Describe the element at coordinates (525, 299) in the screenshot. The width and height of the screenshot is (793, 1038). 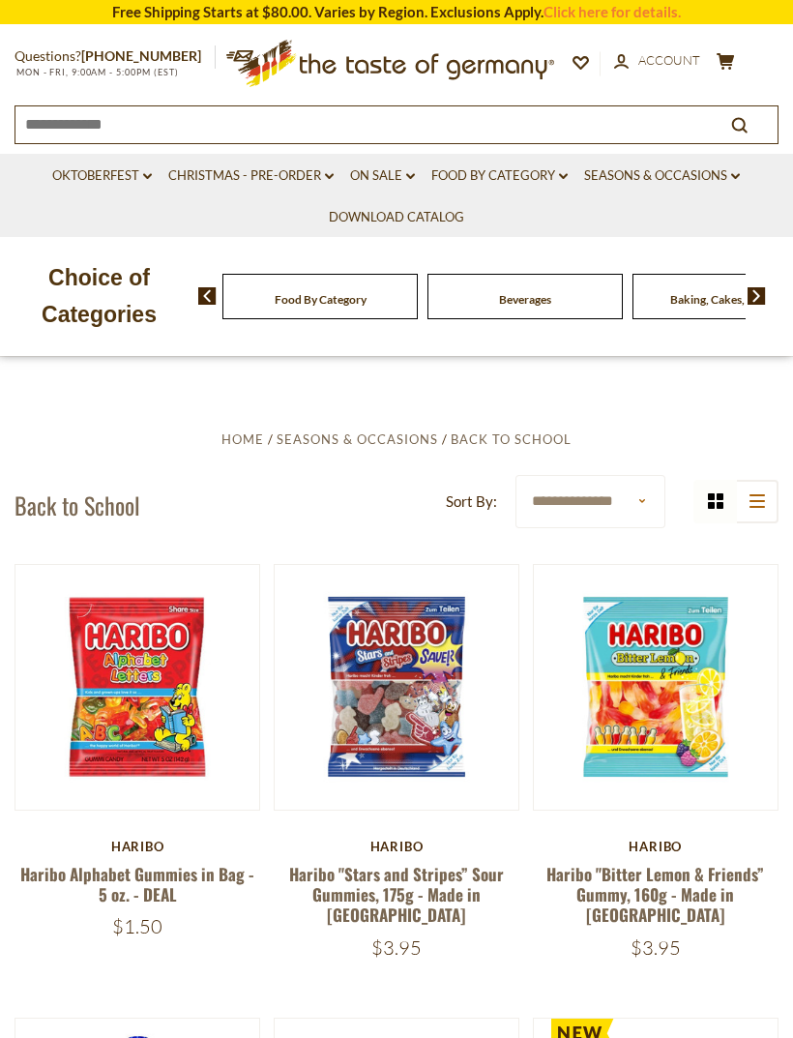
I see `span: Beverages` at that location.